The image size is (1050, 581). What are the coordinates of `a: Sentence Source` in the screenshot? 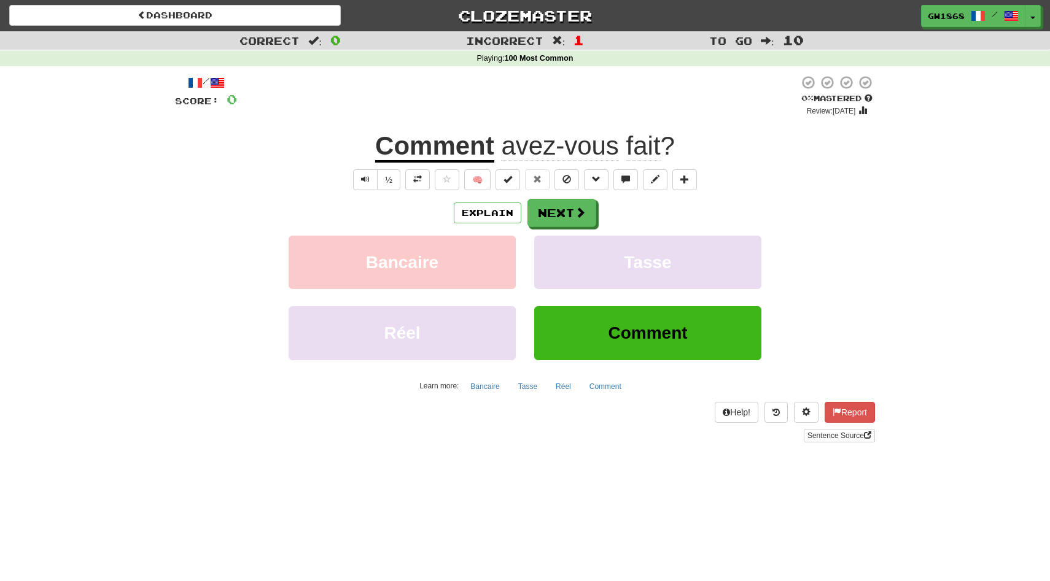 It's located at (839, 436).